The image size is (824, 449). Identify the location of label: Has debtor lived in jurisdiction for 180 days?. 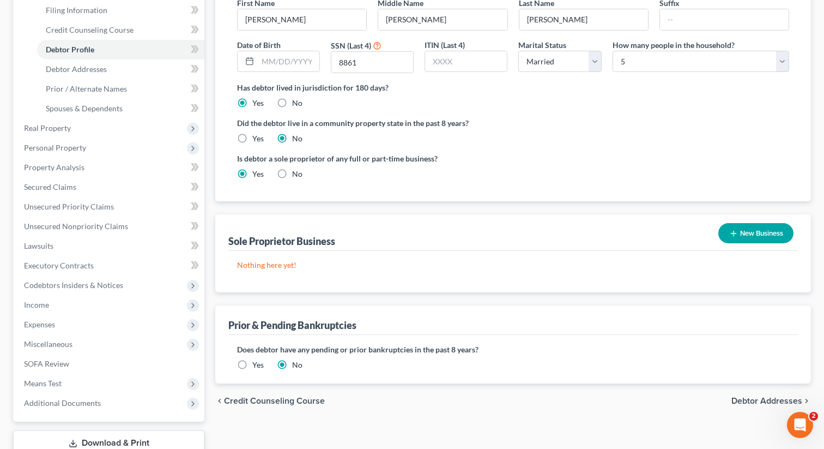
(513, 87).